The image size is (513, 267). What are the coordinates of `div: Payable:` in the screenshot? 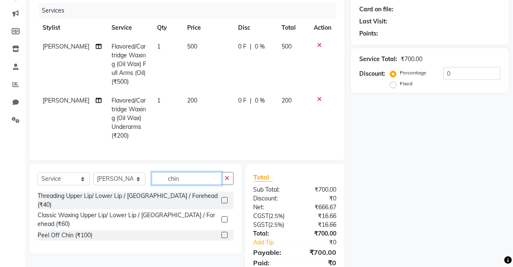 It's located at (271, 252).